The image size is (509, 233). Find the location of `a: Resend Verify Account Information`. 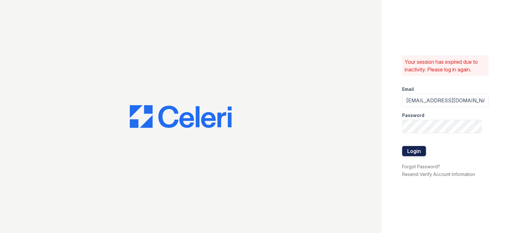

a: Resend Verify Account Information is located at coordinates (438, 174).